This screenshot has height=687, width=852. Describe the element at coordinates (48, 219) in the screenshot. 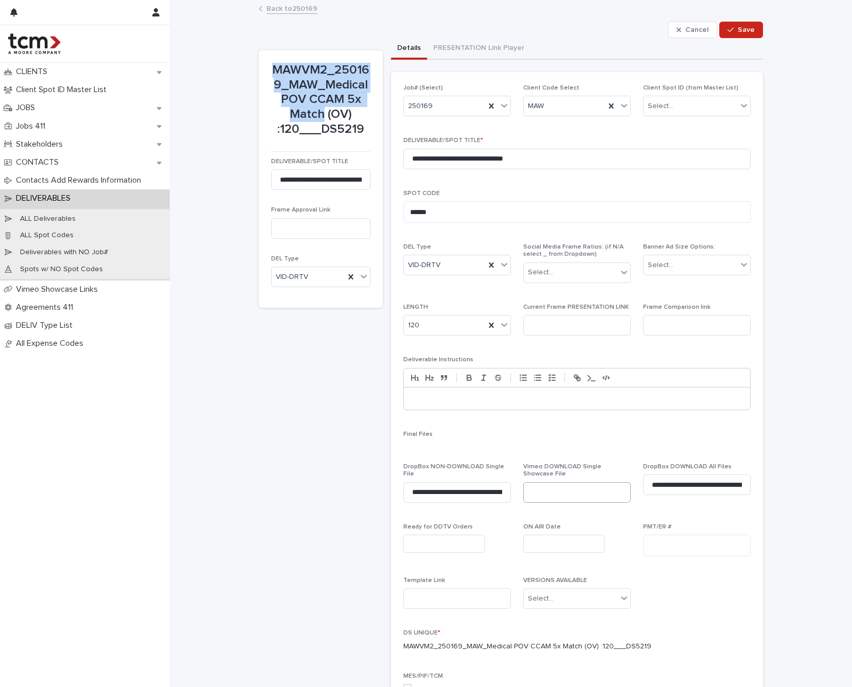

I see `p: ALL Deliverables` at that location.